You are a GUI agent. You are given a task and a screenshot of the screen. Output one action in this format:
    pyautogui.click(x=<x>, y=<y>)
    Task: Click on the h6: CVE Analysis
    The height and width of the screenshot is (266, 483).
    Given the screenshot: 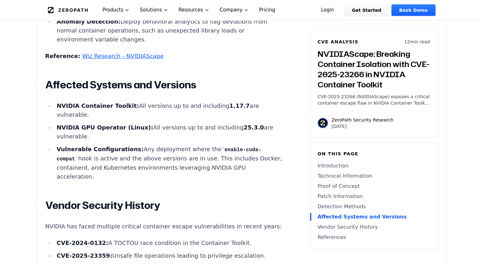 What is the action you would take?
    pyautogui.click(x=338, y=42)
    